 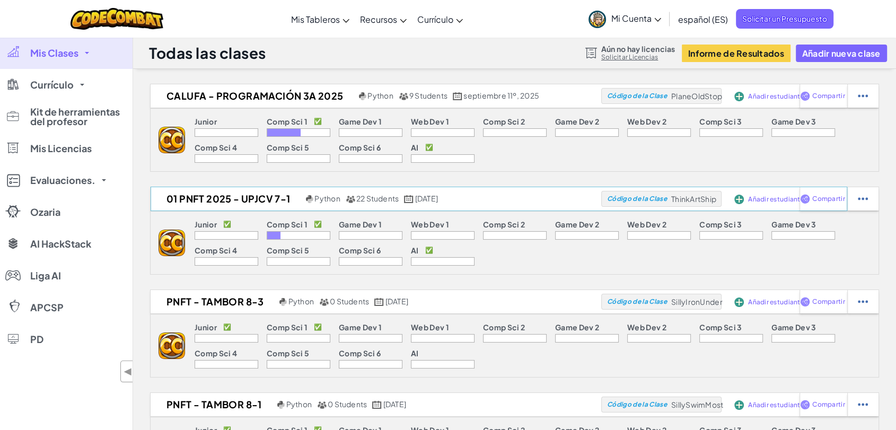 What do you see at coordinates (227, 199) in the screenshot?
I see `h2: 01 PNFT 2025 - UPJCV 7-1` at bounding box center [227, 199].